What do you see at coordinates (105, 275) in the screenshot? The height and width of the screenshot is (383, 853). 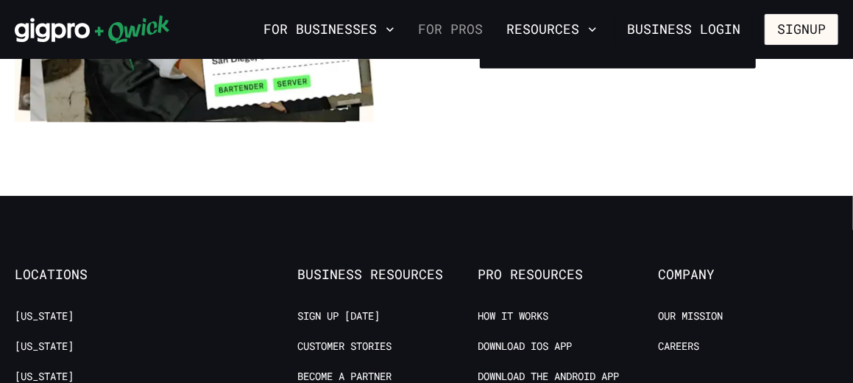 I see `span: Locations` at bounding box center [105, 275].